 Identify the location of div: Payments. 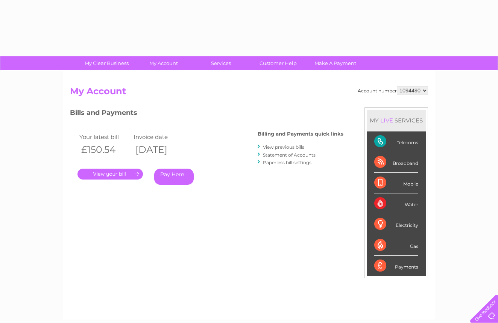
(396, 266).